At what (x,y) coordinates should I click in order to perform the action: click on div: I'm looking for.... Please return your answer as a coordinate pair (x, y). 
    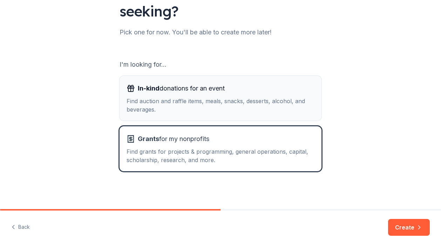
    Looking at the image, I should click on (220, 64).